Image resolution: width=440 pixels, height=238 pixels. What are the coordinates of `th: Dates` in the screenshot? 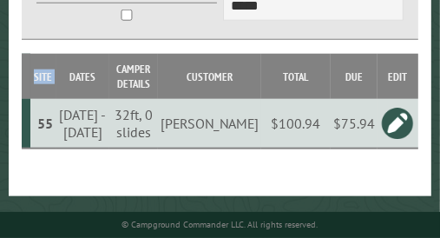 It's located at (83, 76).